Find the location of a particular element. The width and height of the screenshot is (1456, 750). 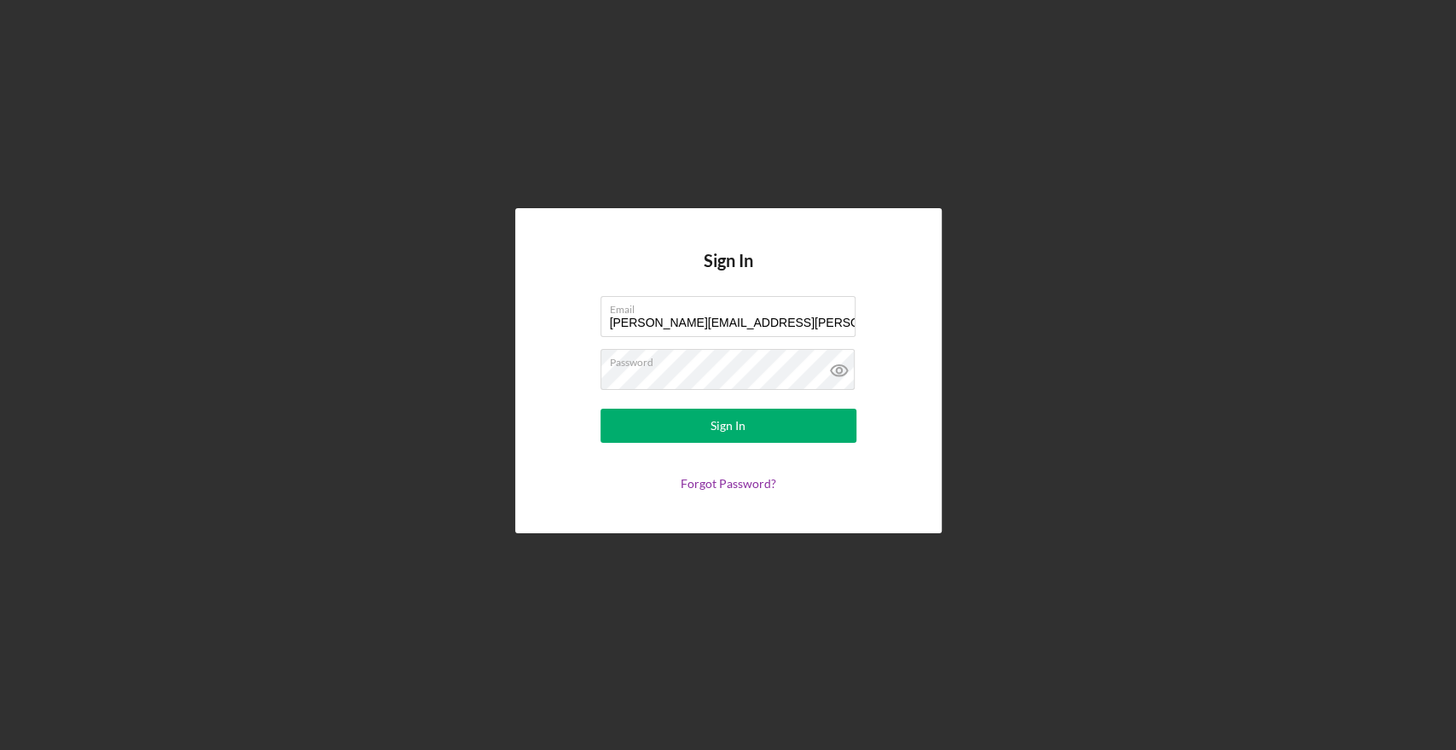

button: Sign In is located at coordinates (728, 426).